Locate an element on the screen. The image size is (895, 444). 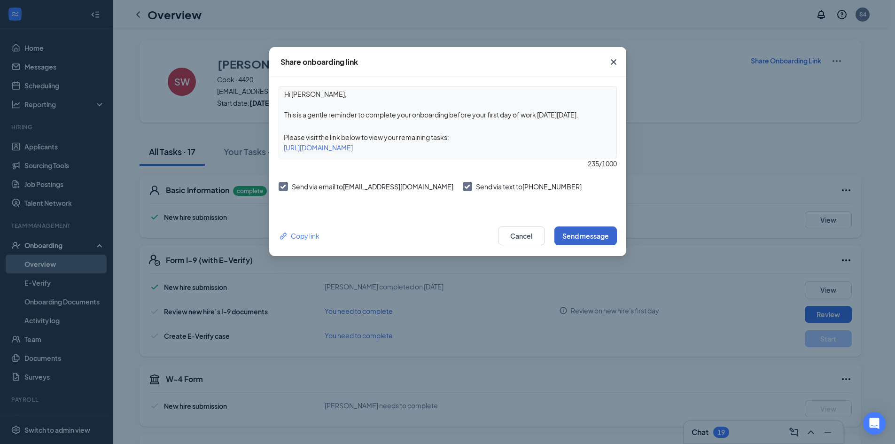
div: 235 / 1000 is located at coordinates (448, 164).